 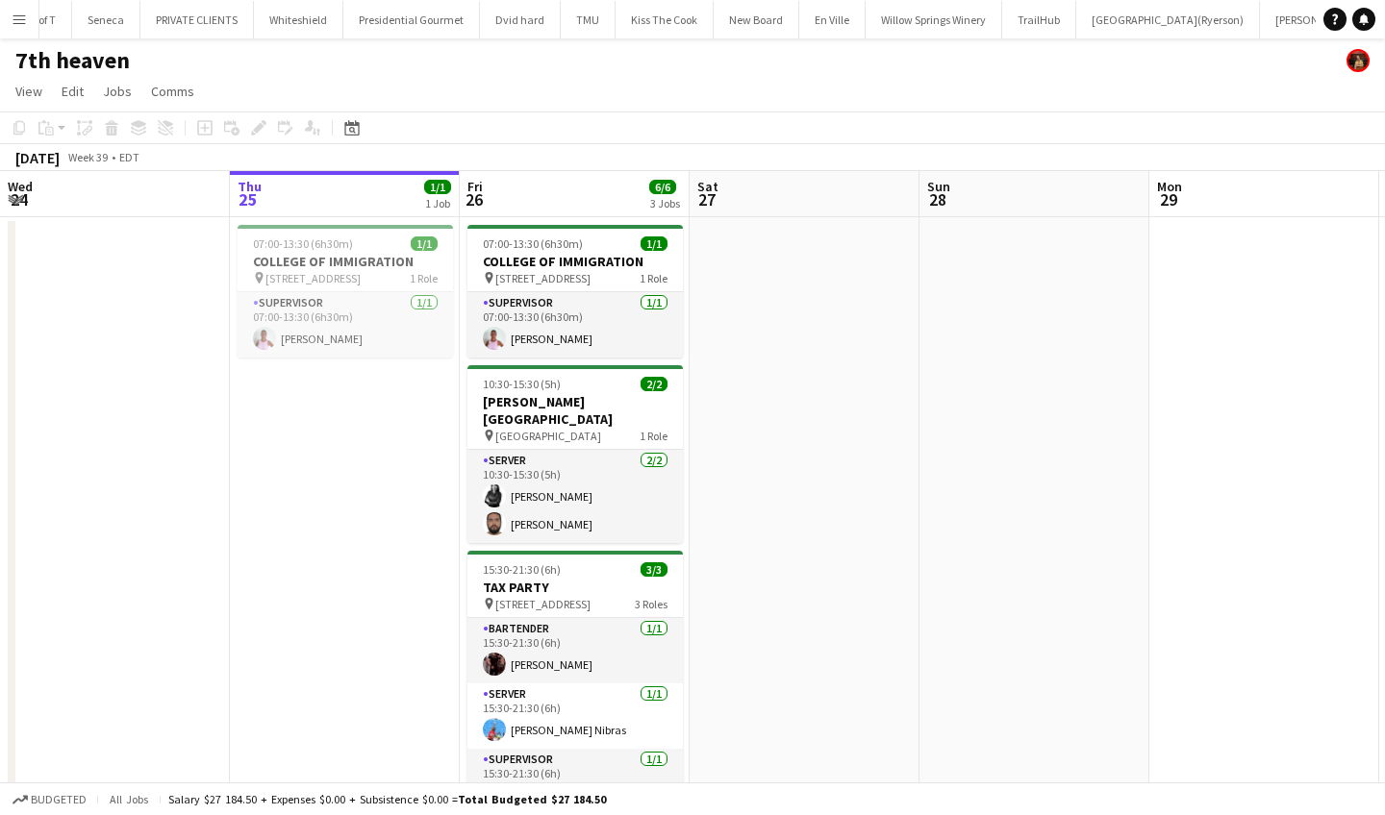 I want to click on span: Sat, so click(x=708, y=187).